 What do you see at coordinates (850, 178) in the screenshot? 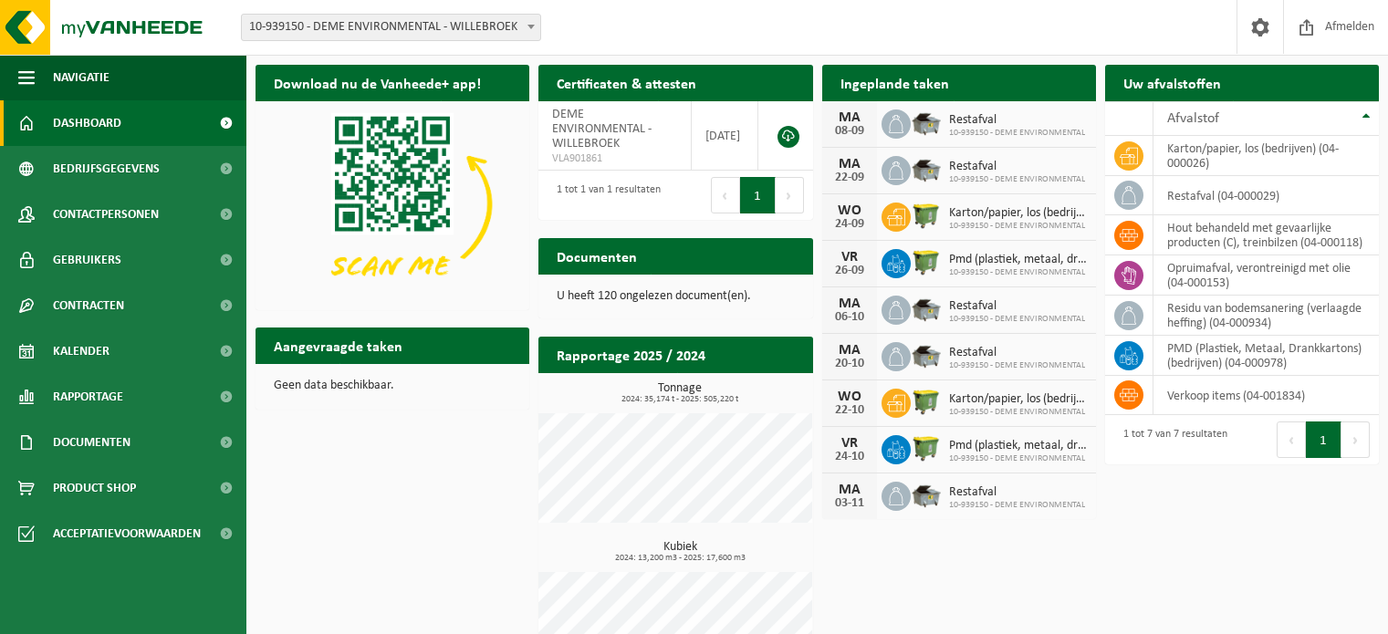
I see `div: 22-09` at bounding box center [850, 178].